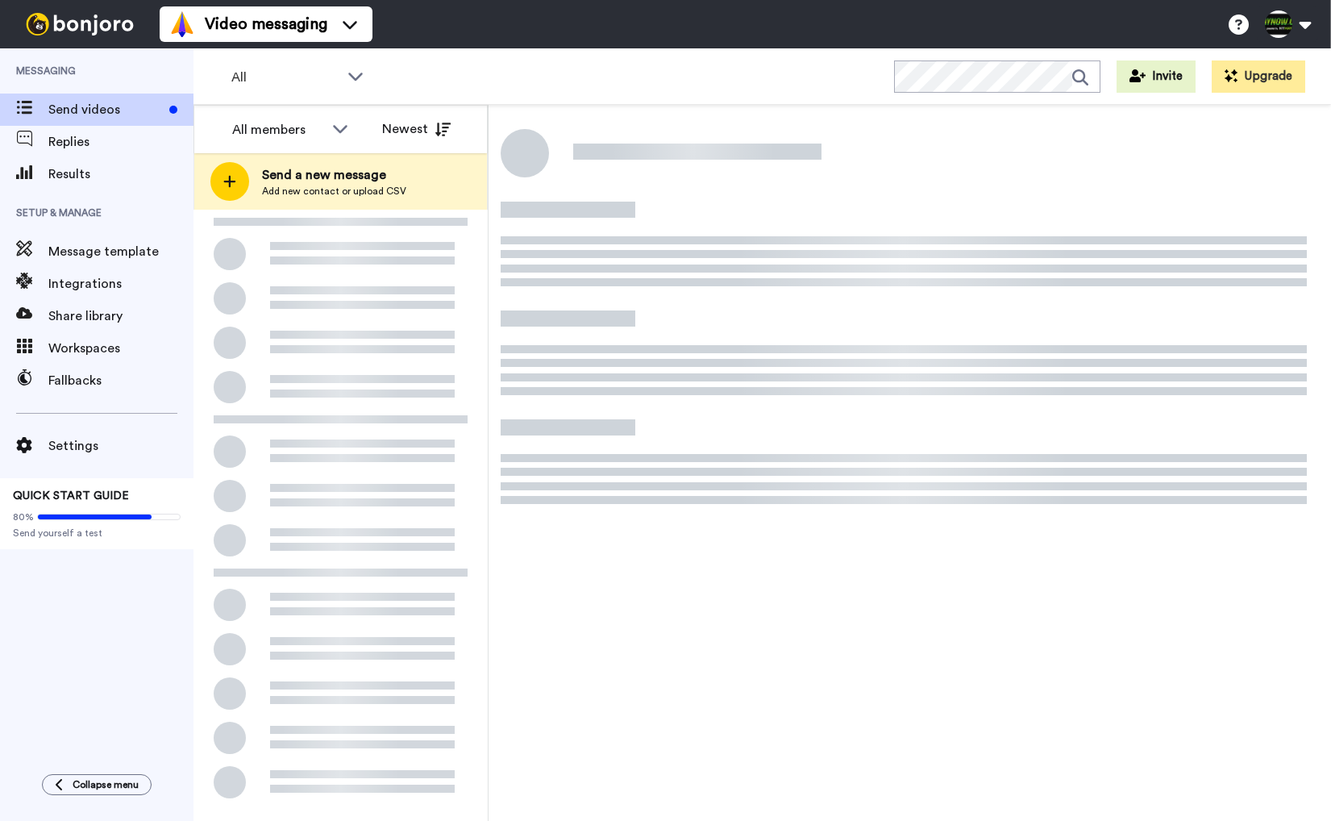 The image size is (1331, 821). Describe the element at coordinates (1259, 77) in the screenshot. I see `button: Upgrade` at that location.